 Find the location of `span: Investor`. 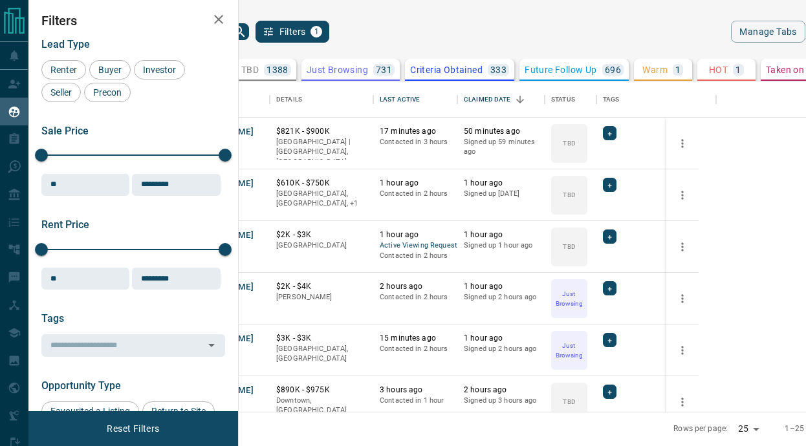

span: Investor is located at coordinates (159, 70).